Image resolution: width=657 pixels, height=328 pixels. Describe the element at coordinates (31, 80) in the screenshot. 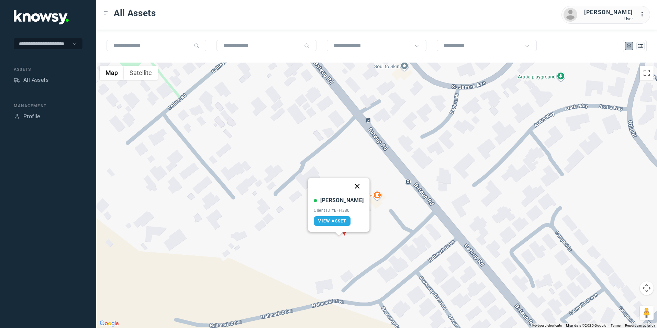

I see `a: AssetsAll Assets` at that location.